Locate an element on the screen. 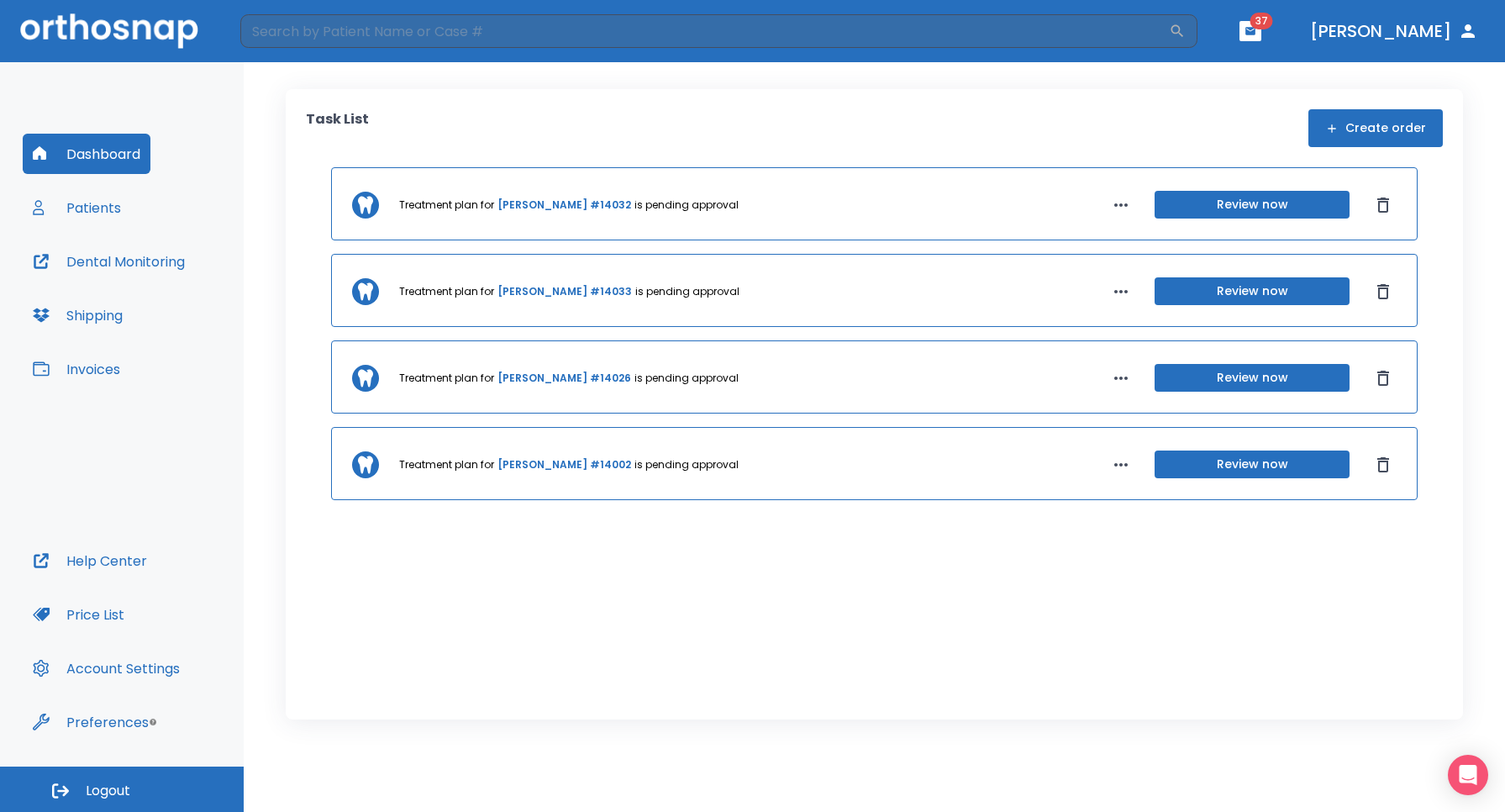 The image size is (1505, 812). a: Invoices is located at coordinates (76, 369).